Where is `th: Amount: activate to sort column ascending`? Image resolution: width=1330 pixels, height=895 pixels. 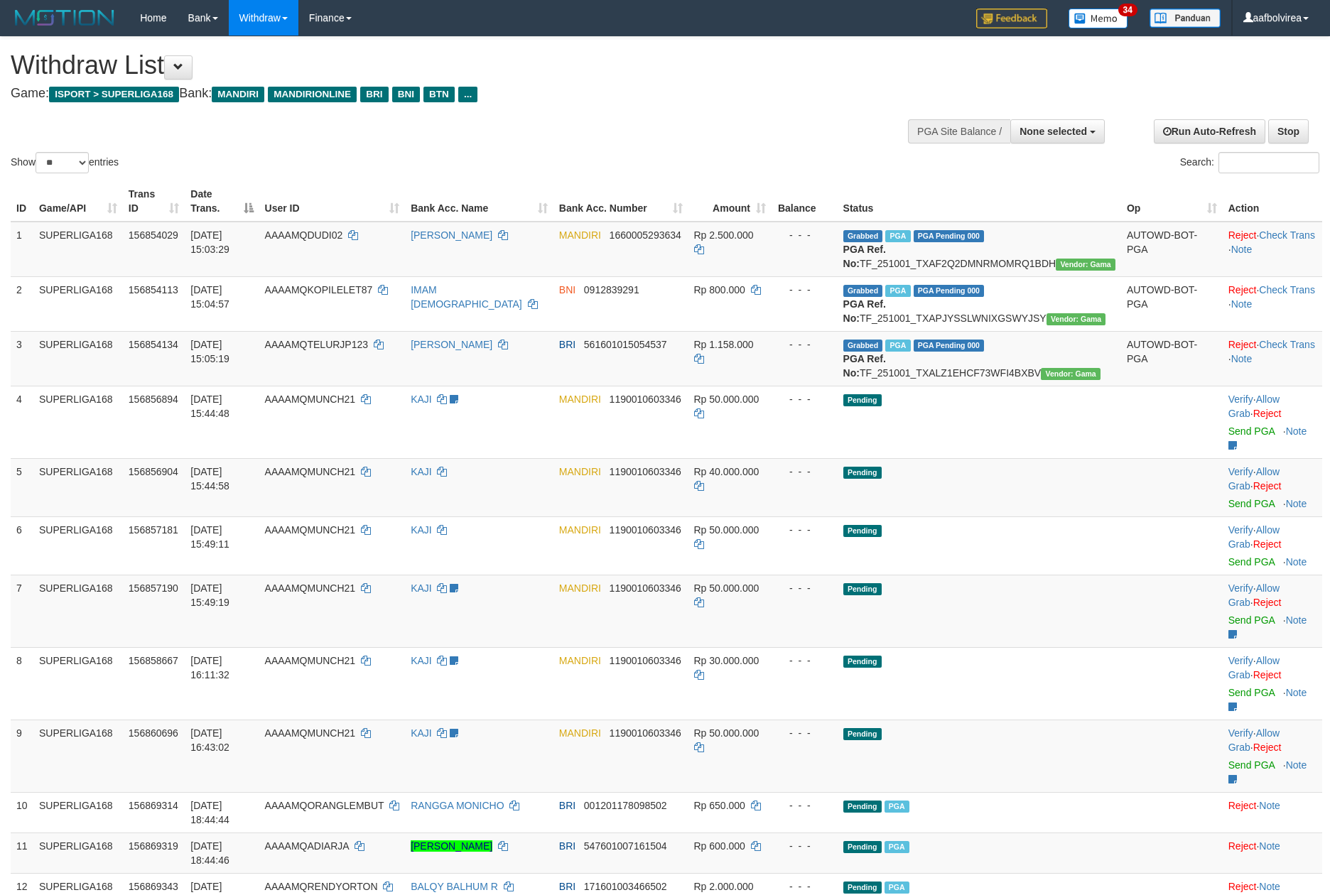 th: Amount: activate to sort column ascending is located at coordinates (729, 201).